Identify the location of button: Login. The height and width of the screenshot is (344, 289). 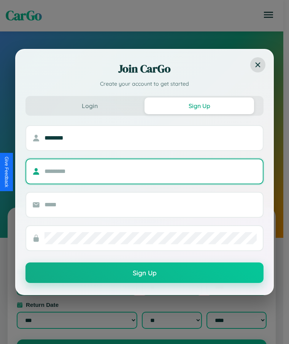
(90, 106).